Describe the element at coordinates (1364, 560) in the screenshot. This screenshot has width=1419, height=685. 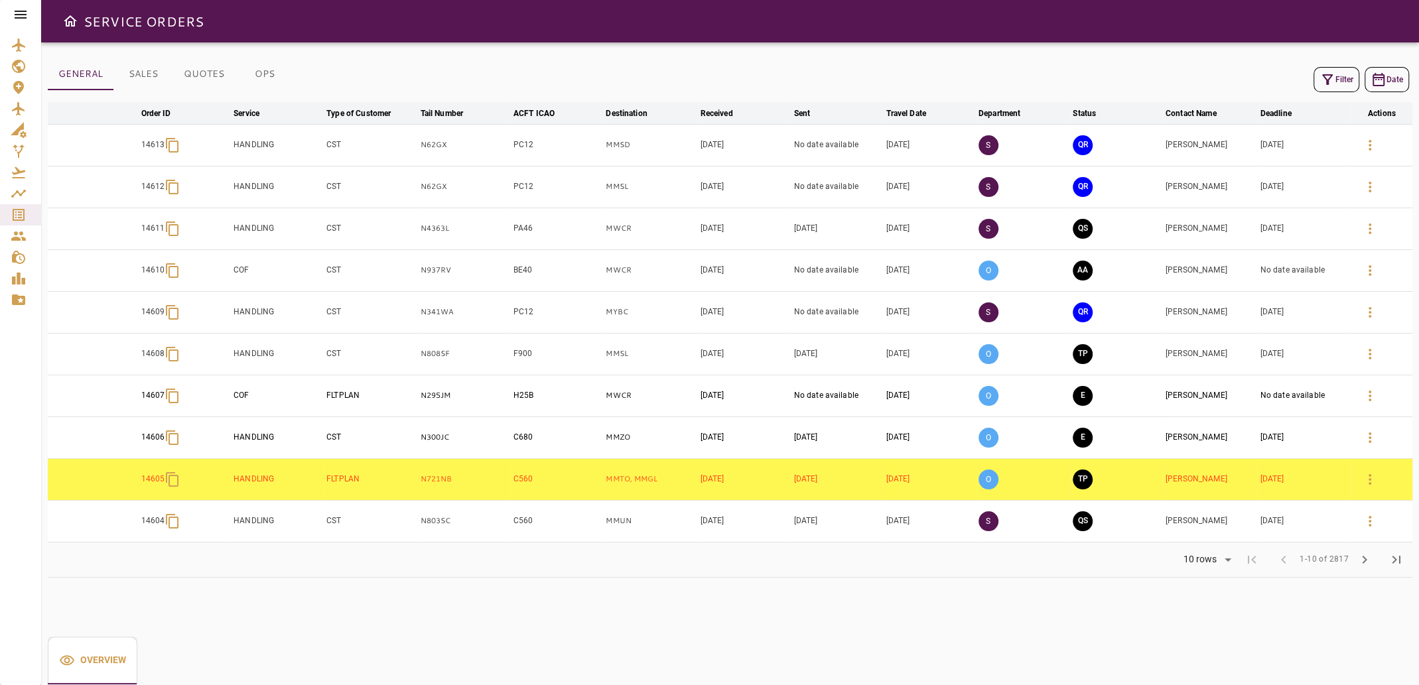
I see `span: Next Page` at that location.